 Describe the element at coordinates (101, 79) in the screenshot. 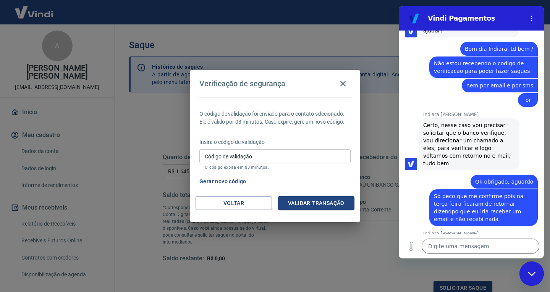

I see `span: nem por email e por sms` at that location.